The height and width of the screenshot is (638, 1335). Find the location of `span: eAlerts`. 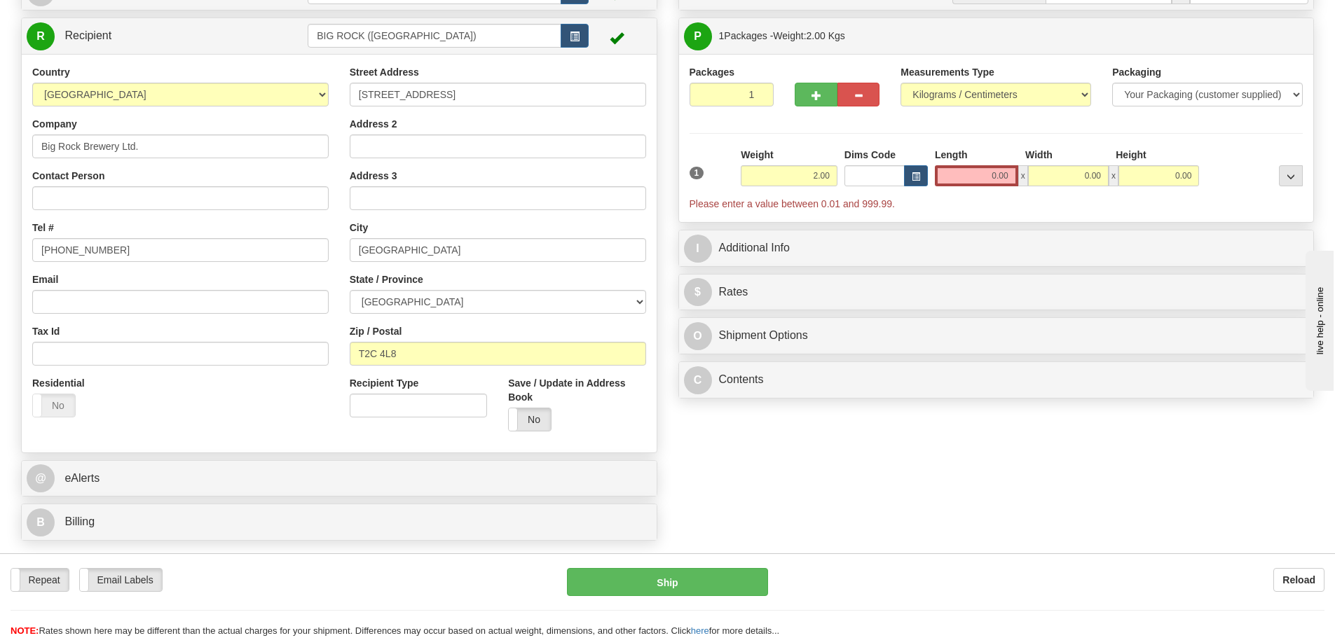

span: eAlerts is located at coordinates (82, 478).